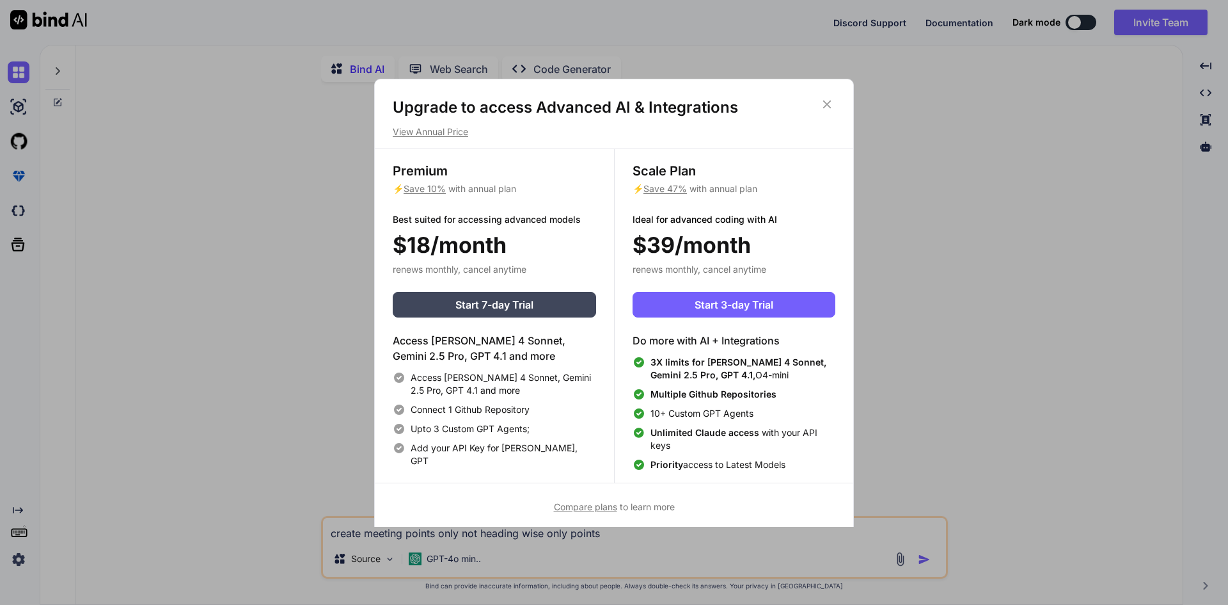 Image resolution: width=1228 pixels, height=605 pixels. What do you see at coordinates (494, 171) in the screenshot?
I see `h3: Premium` at bounding box center [494, 171].